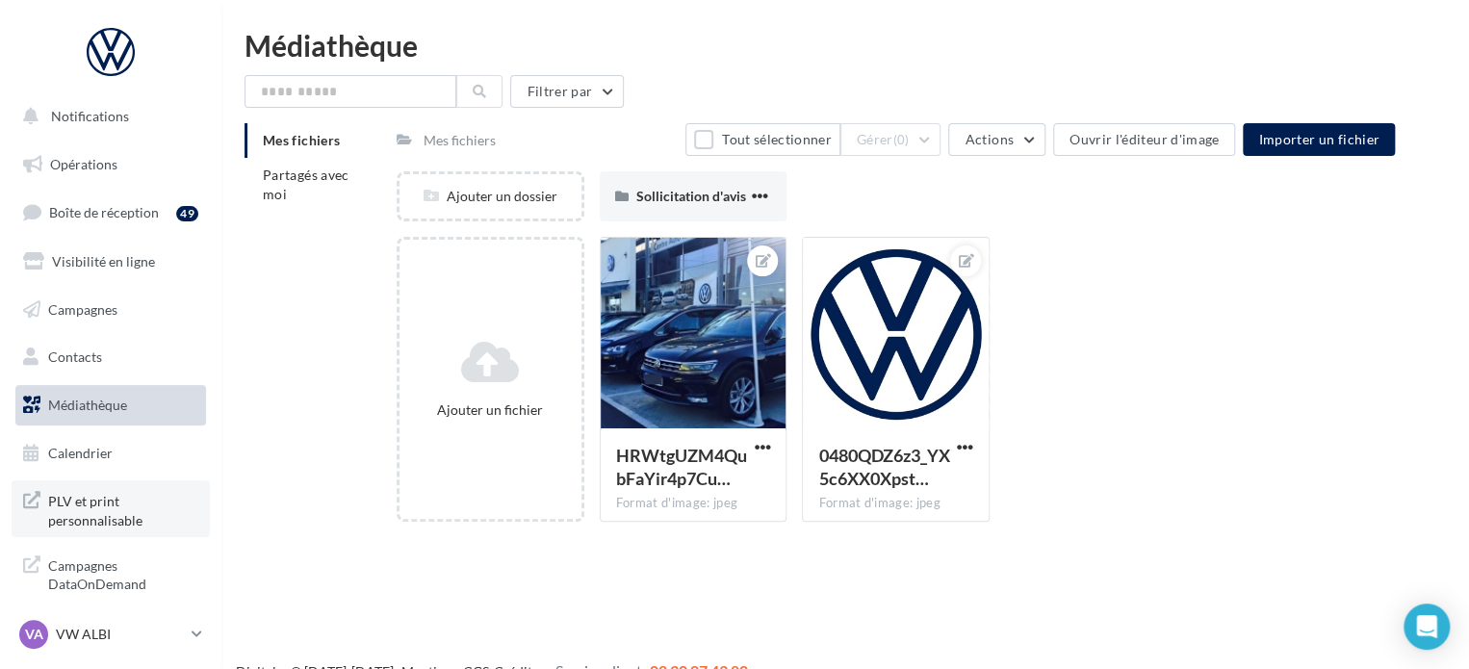 This screenshot has height=669, width=1469. I want to click on span: HRWtgUZM4QubFaYir4p7Cu3O4cNsKgQdcvxROTcN52pyAWQI74mxNAzSfVfArWQ3KhWpWyUJ5lQHP83jRQ=s0, so click(682, 467).